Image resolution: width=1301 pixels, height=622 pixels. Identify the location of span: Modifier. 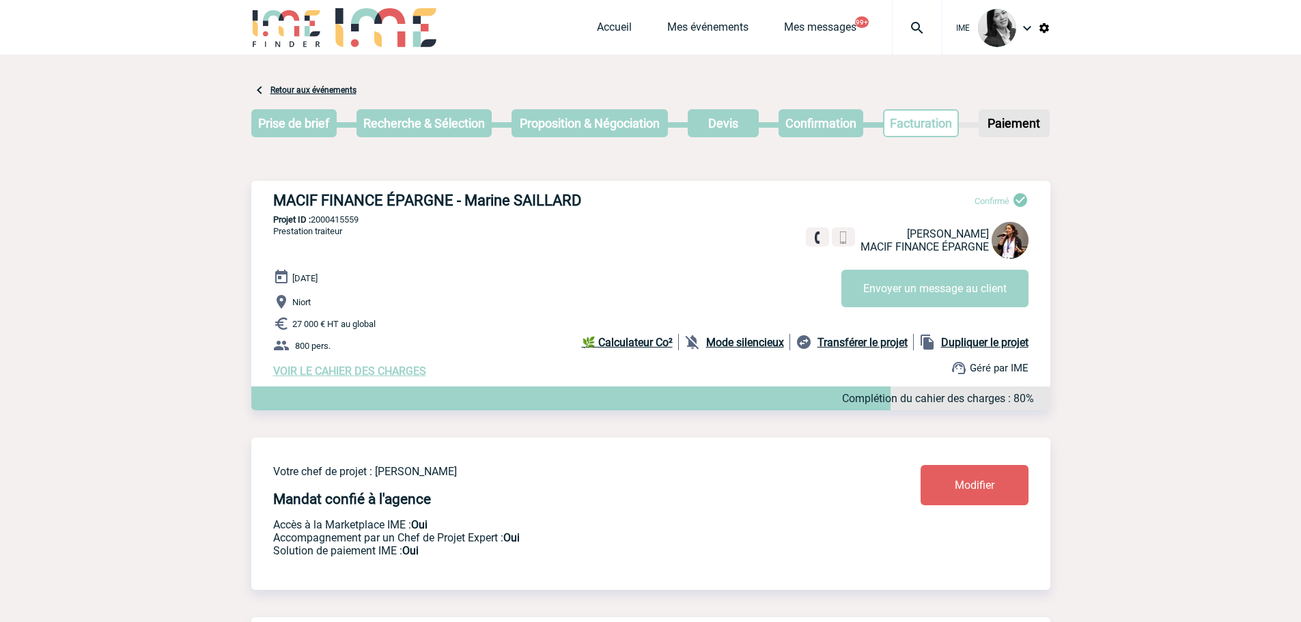
(974, 485).